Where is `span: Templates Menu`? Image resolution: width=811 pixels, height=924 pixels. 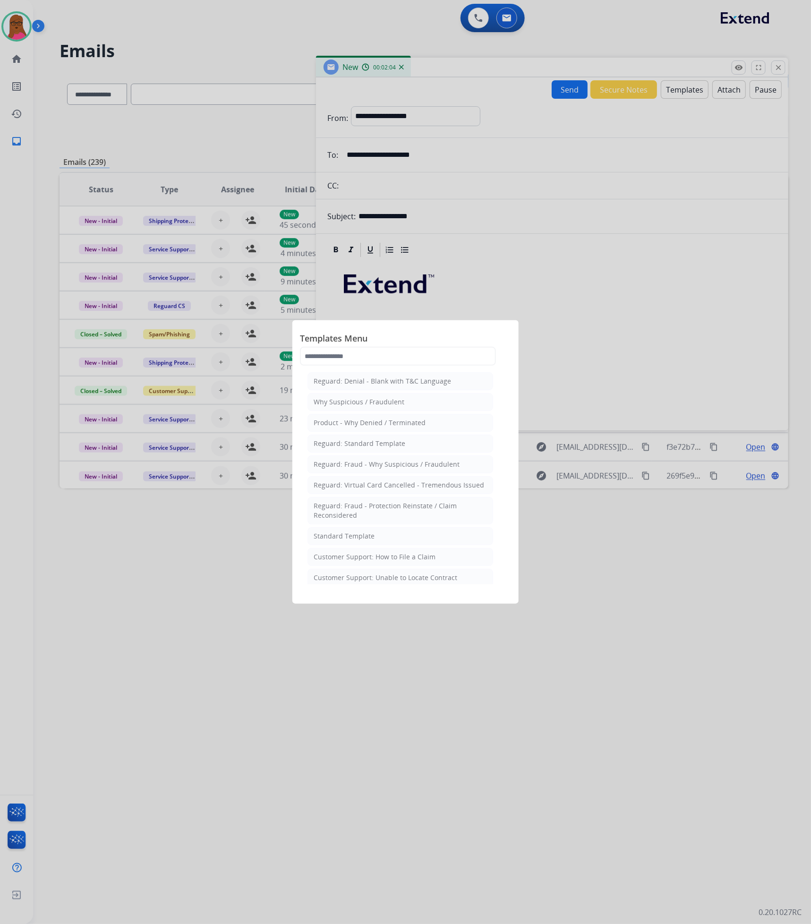
span: Templates Menu is located at coordinates (405, 339).